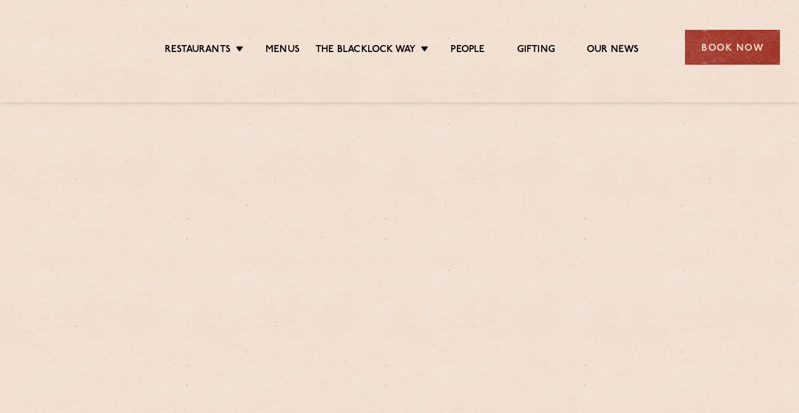 This screenshot has width=799, height=413. Describe the element at coordinates (72, 48) in the screenshot. I see `img: svg%3E` at that location.